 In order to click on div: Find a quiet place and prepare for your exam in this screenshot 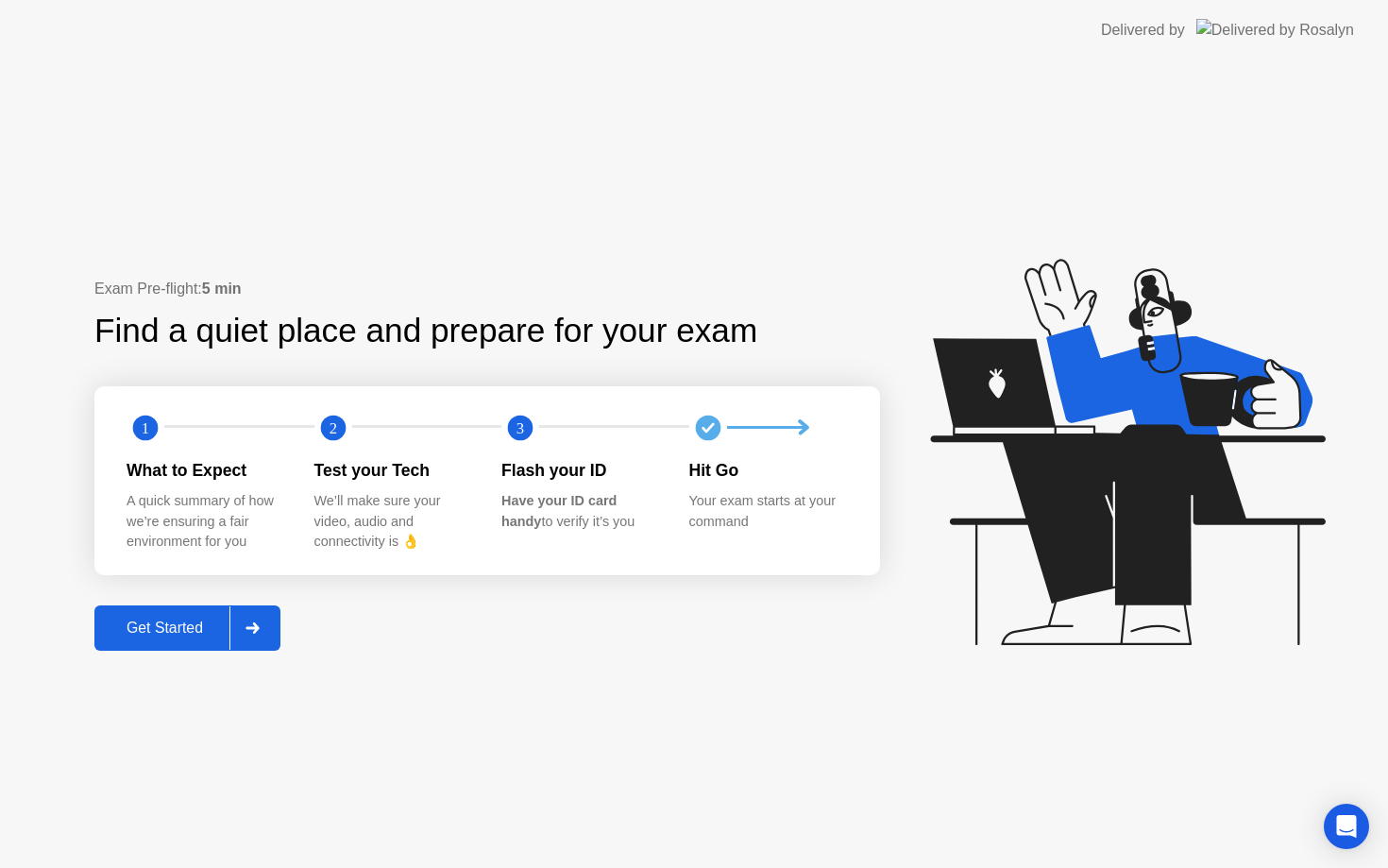, I will do `click(427, 330)`.